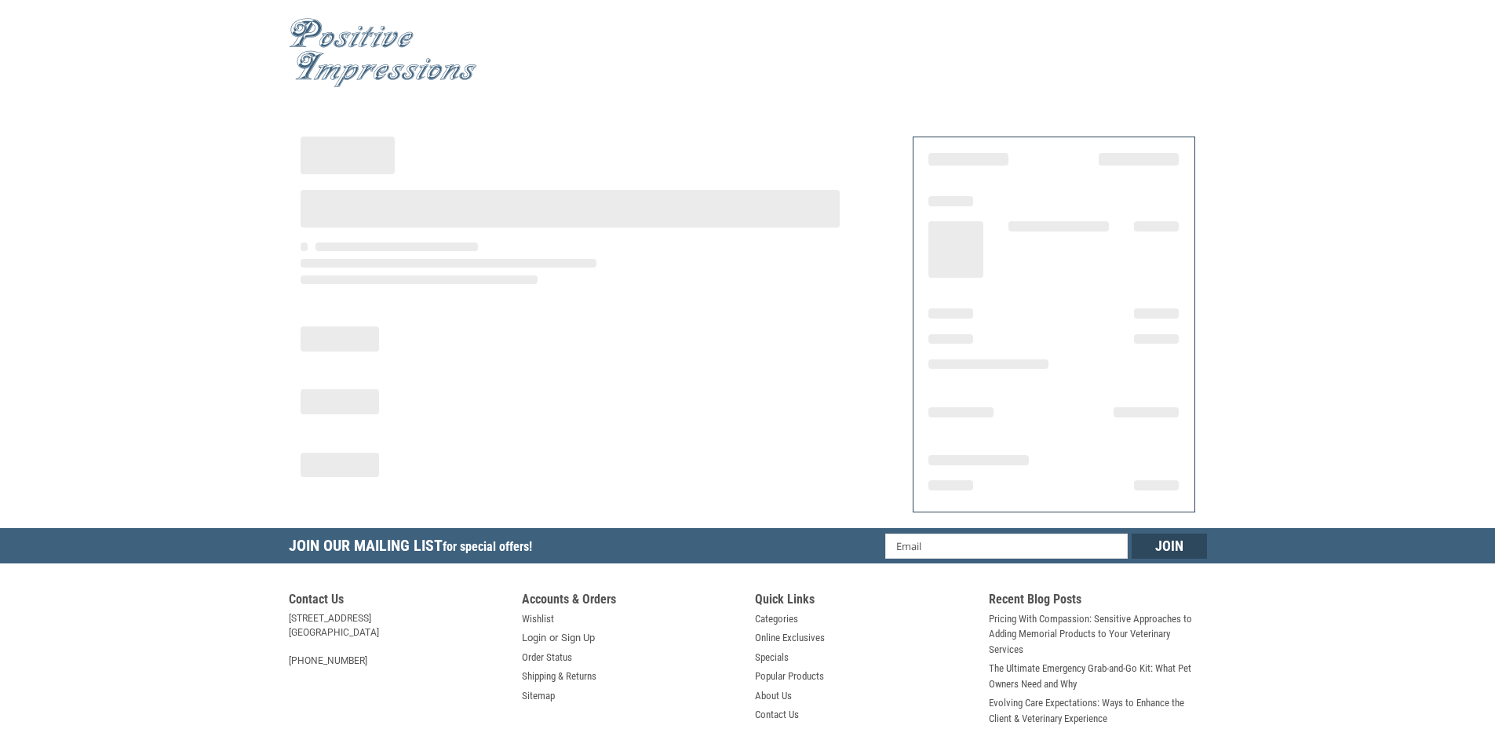 This screenshot has width=1495, height=729. What do you see at coordinates (772, 658) in the screenshot?
I see `a: Specials` at bounding box center [772, 658].